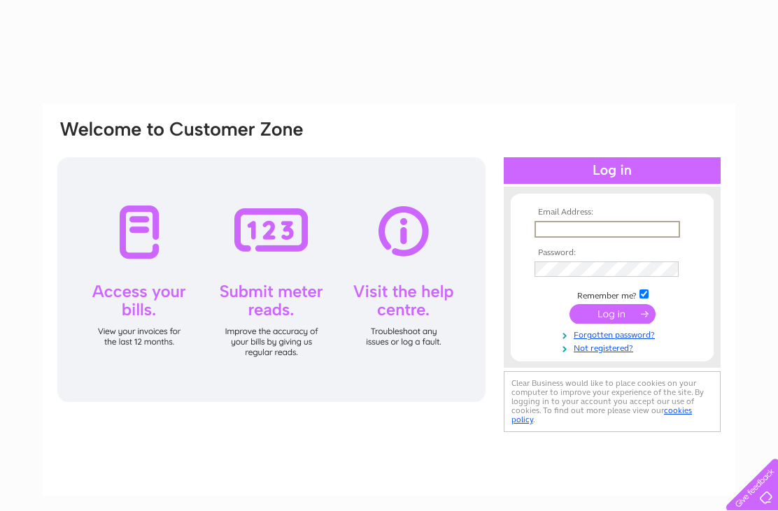  I want to click on div: Clear Business would like to place cookies on your computer to improve your experience of the sit..., so click(612, 401).